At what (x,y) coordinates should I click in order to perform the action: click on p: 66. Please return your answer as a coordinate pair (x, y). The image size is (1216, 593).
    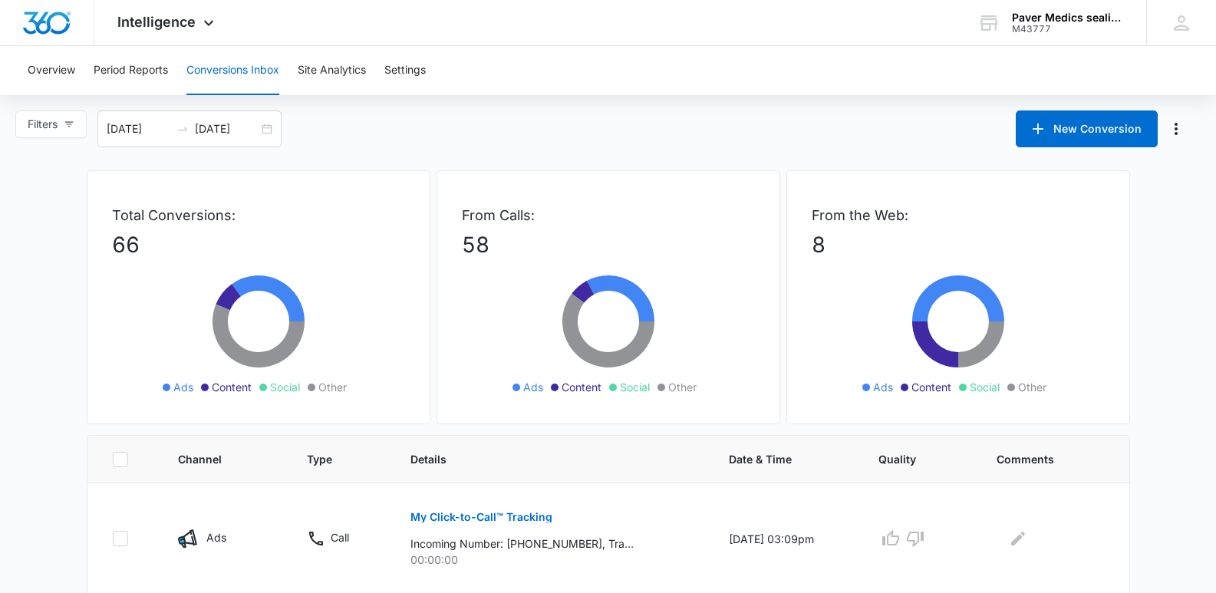
    Looking at the image, I should click on (258, 245).